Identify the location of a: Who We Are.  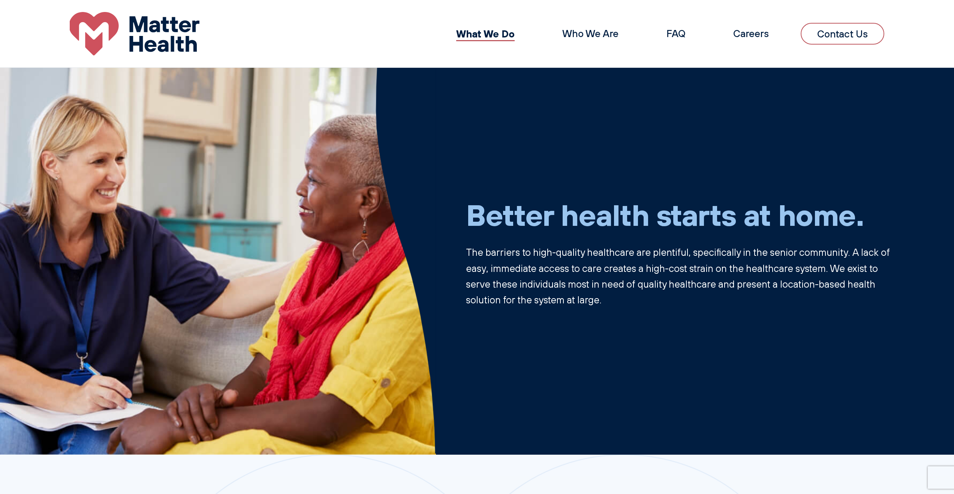
(590, 33).